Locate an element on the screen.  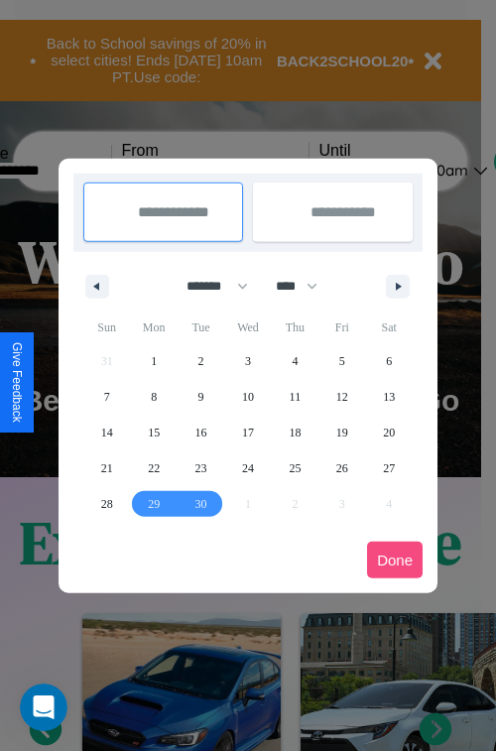
span: 26 is located at coordinates (342, 468).